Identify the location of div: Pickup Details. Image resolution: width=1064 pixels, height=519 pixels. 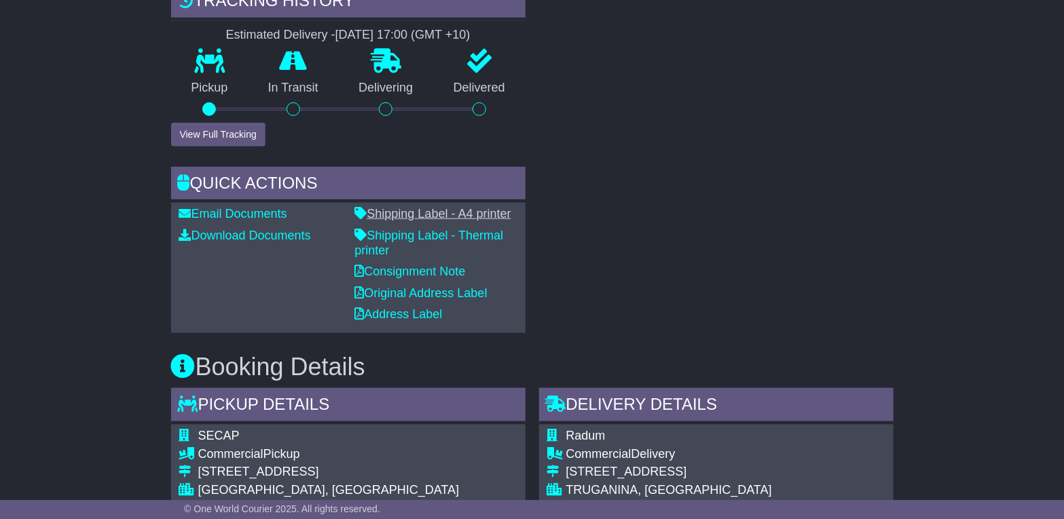
(348, 407).